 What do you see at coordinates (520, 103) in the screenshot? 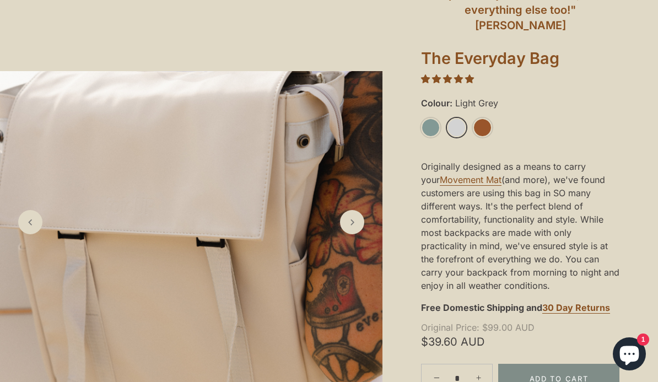
I see `label: Colour:` at bounding box center [520, 103].